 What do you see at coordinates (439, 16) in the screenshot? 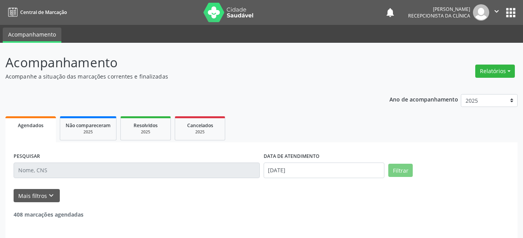
I see `span: Recepcionista da clínica` at bounding box center [439, 16].